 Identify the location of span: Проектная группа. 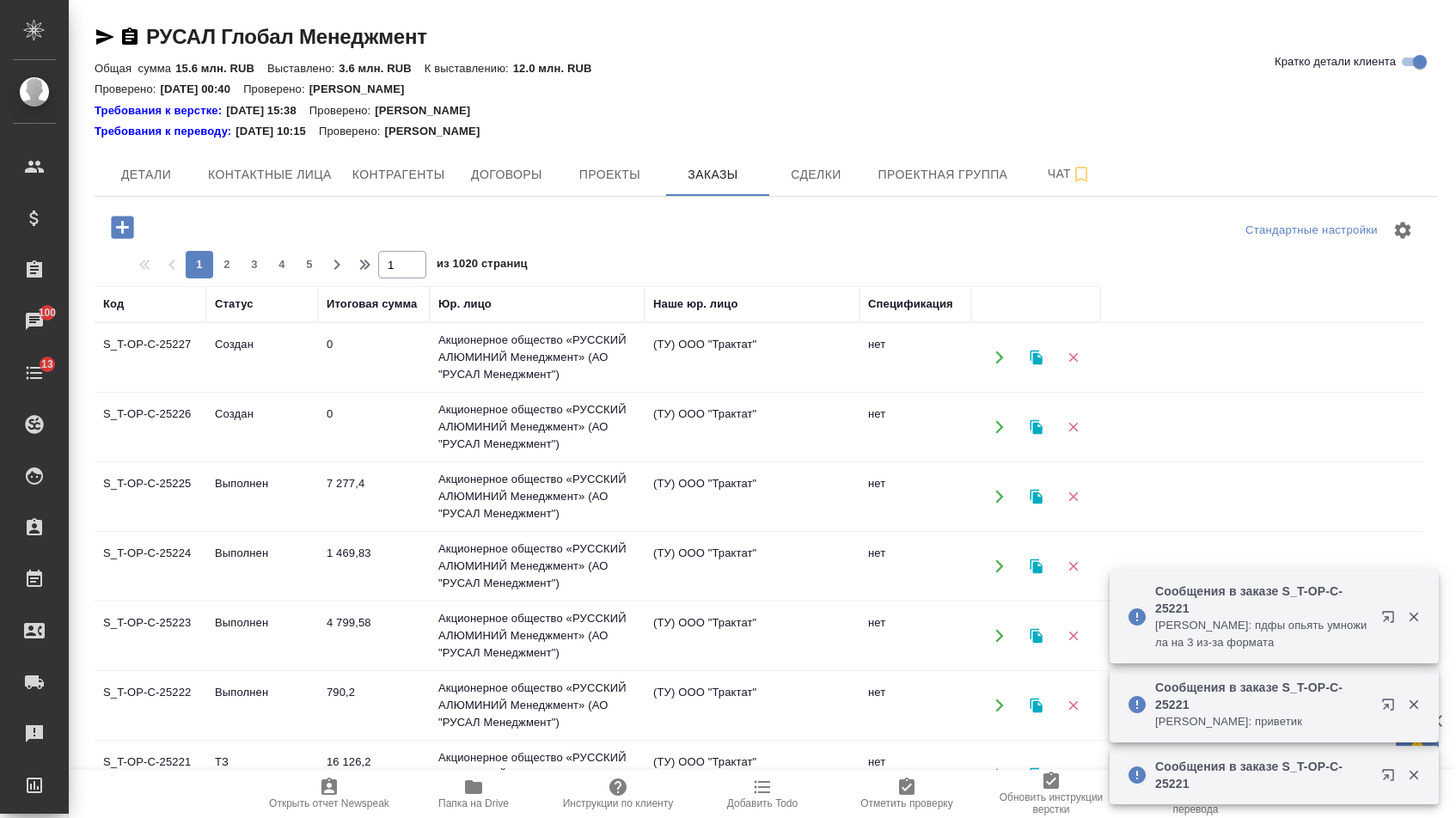
(942, 174).